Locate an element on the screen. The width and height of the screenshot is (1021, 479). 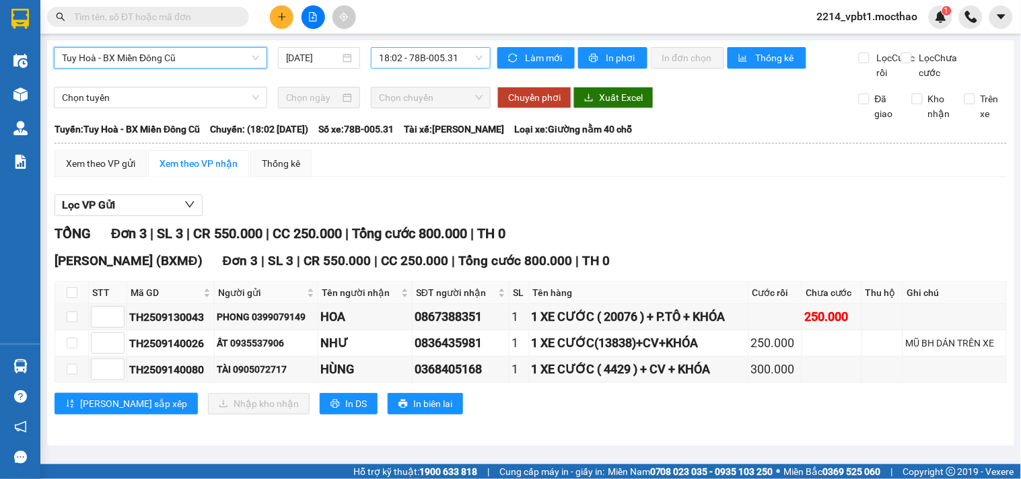
span: sync is located at coordinates (513, 59).